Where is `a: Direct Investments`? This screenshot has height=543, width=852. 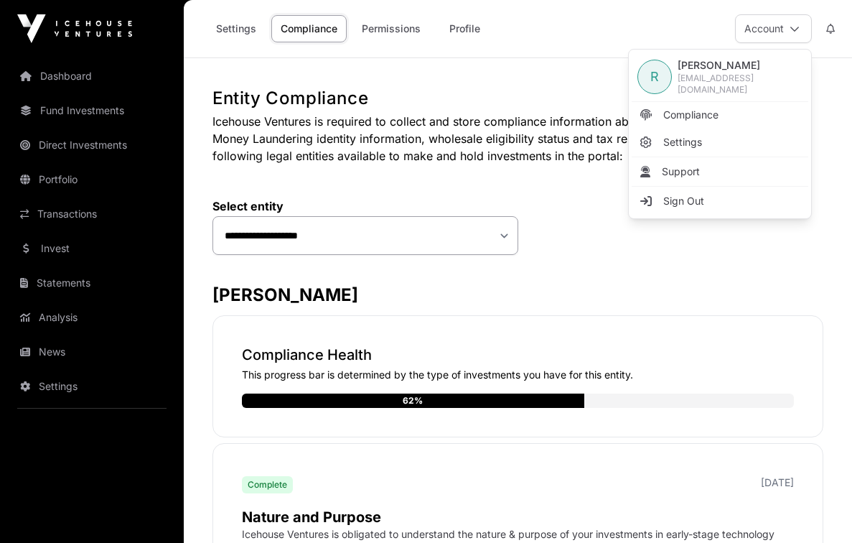
a: Direct Investments is located at coordinates (92, 145).